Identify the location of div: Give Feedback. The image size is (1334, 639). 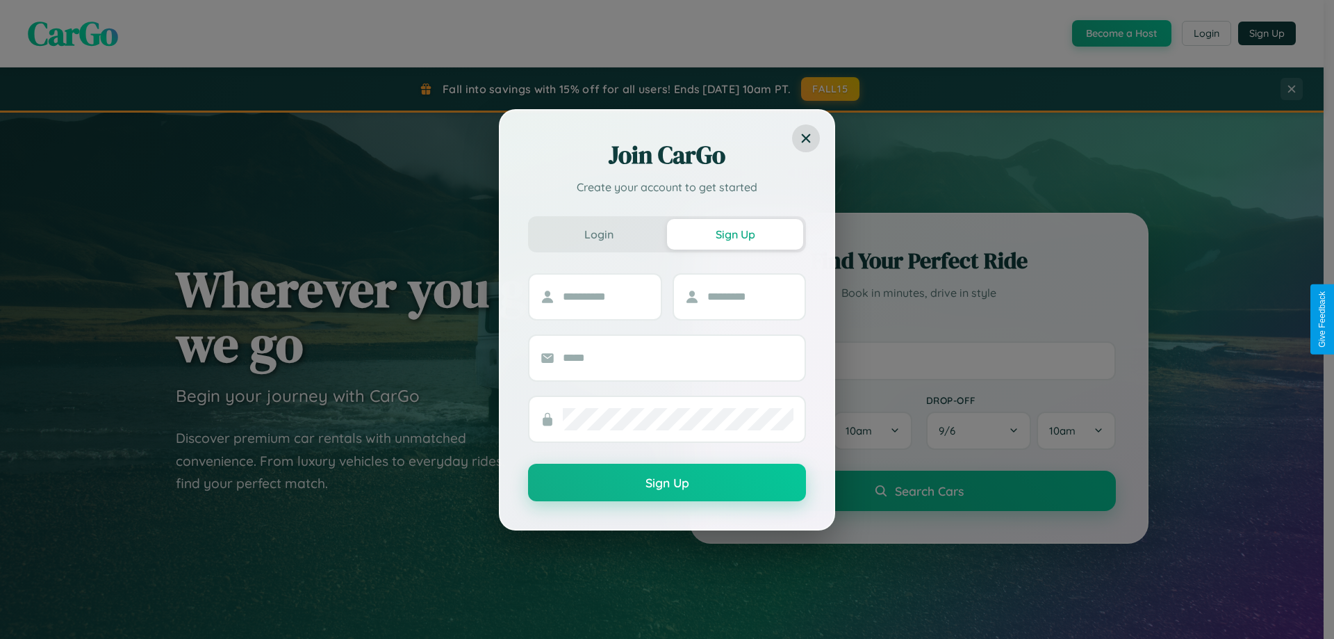
(1322, 319).